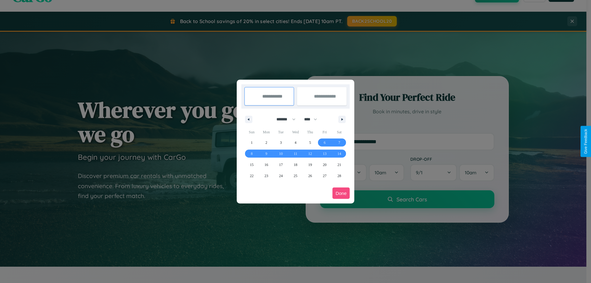 The height and width of the screenshot is (283, 591). I want to click on button: 25, so click(295, 176).